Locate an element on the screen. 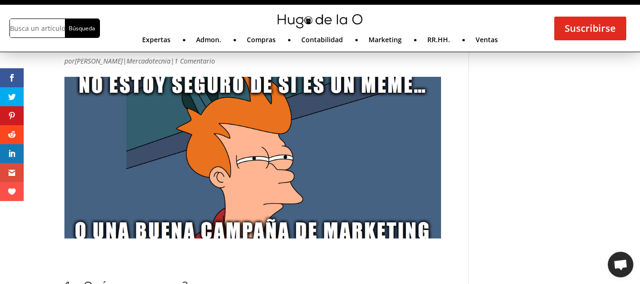 The width and height of the screenshot is (640, 284). img: meme-marketing is located at coordinates (253, 157).